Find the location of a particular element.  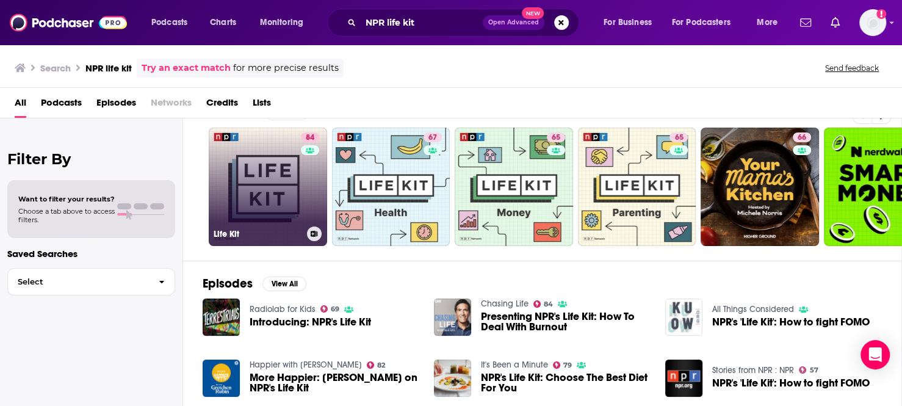

button: View All is located at coordinates (284, 284).